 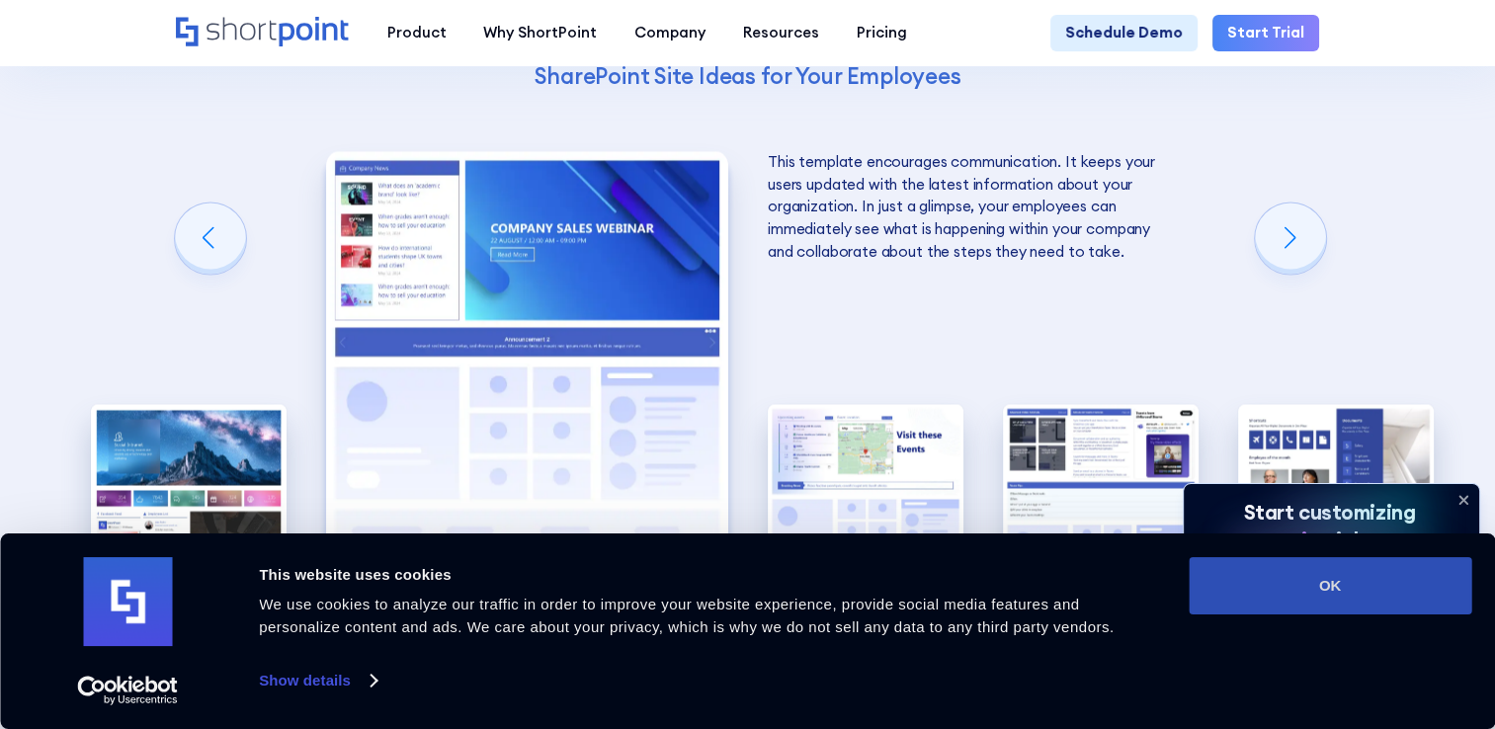 I want to click on div: 3 / 5, so click(x=866, y=524).